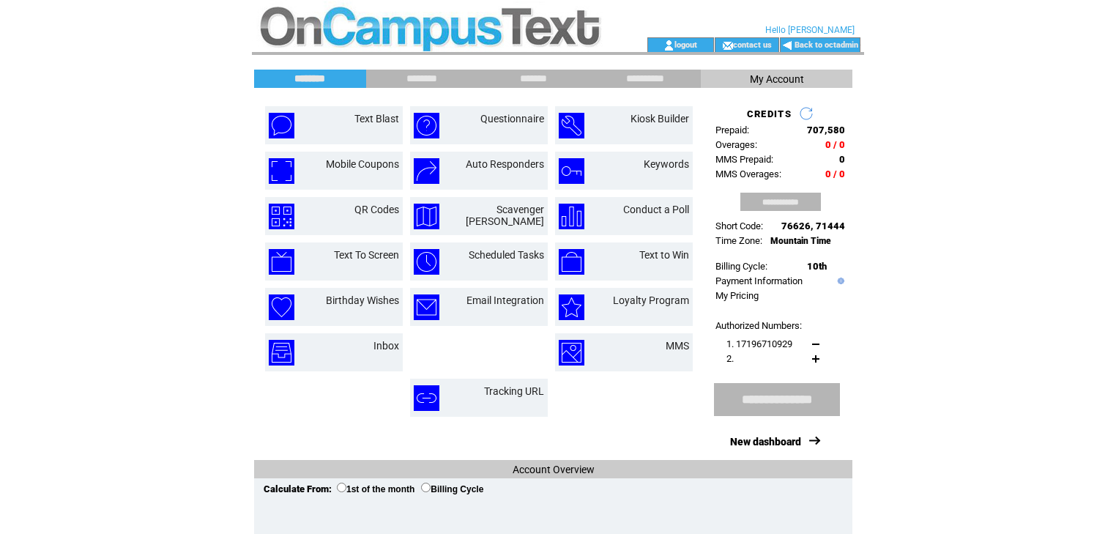 Image resolution: width=1116 pixels, height=534 pixels. I want to click on span: 10th, so click(816, 266).